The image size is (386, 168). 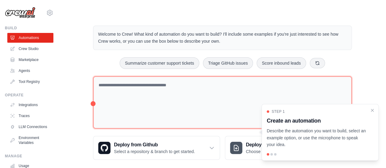 What do you see at coordinates (372, 110) in the screenshot?
I see `button: Close walkthrough` at bounding box center [372, 110].